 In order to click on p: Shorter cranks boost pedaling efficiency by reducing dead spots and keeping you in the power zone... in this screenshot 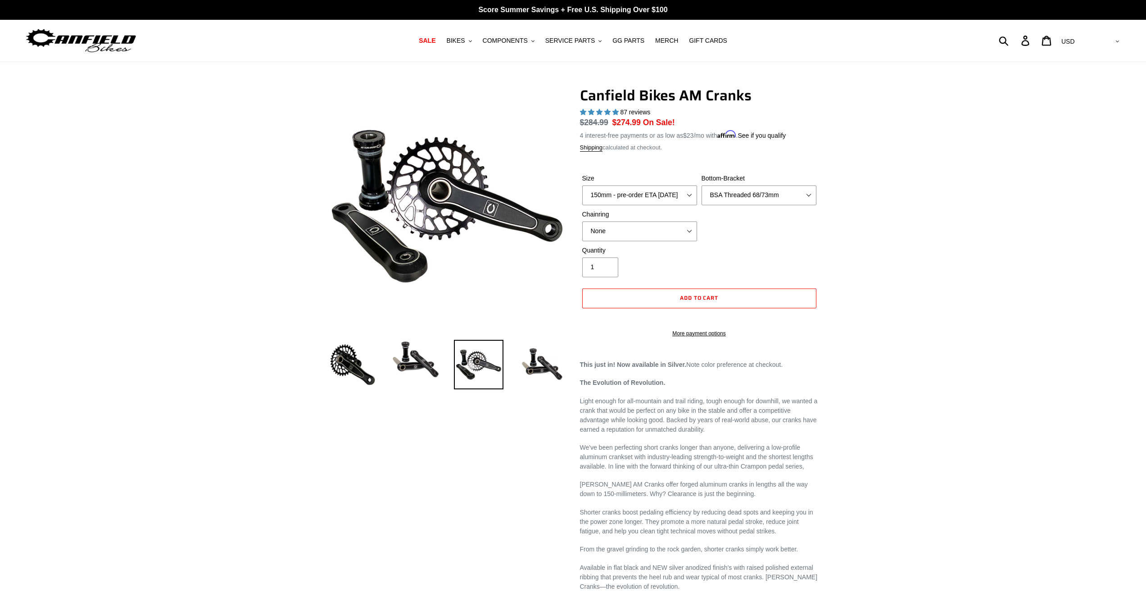, I will do `click(699, 522)`.